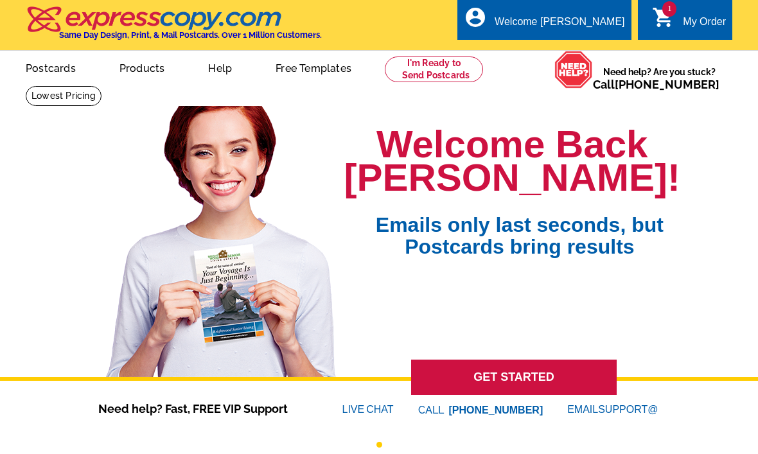  What do you see at coordinates (142, 67) in the screenshot?
I see `a: Products` at bounding box center [142, 67].